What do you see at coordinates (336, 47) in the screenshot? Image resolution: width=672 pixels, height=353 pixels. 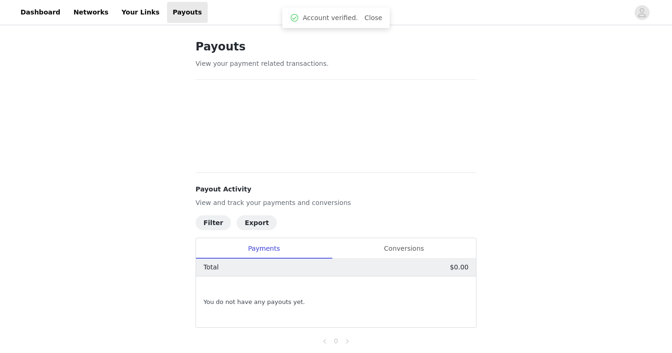 I see `h1: Payouts` at bounding box center [336, 47].